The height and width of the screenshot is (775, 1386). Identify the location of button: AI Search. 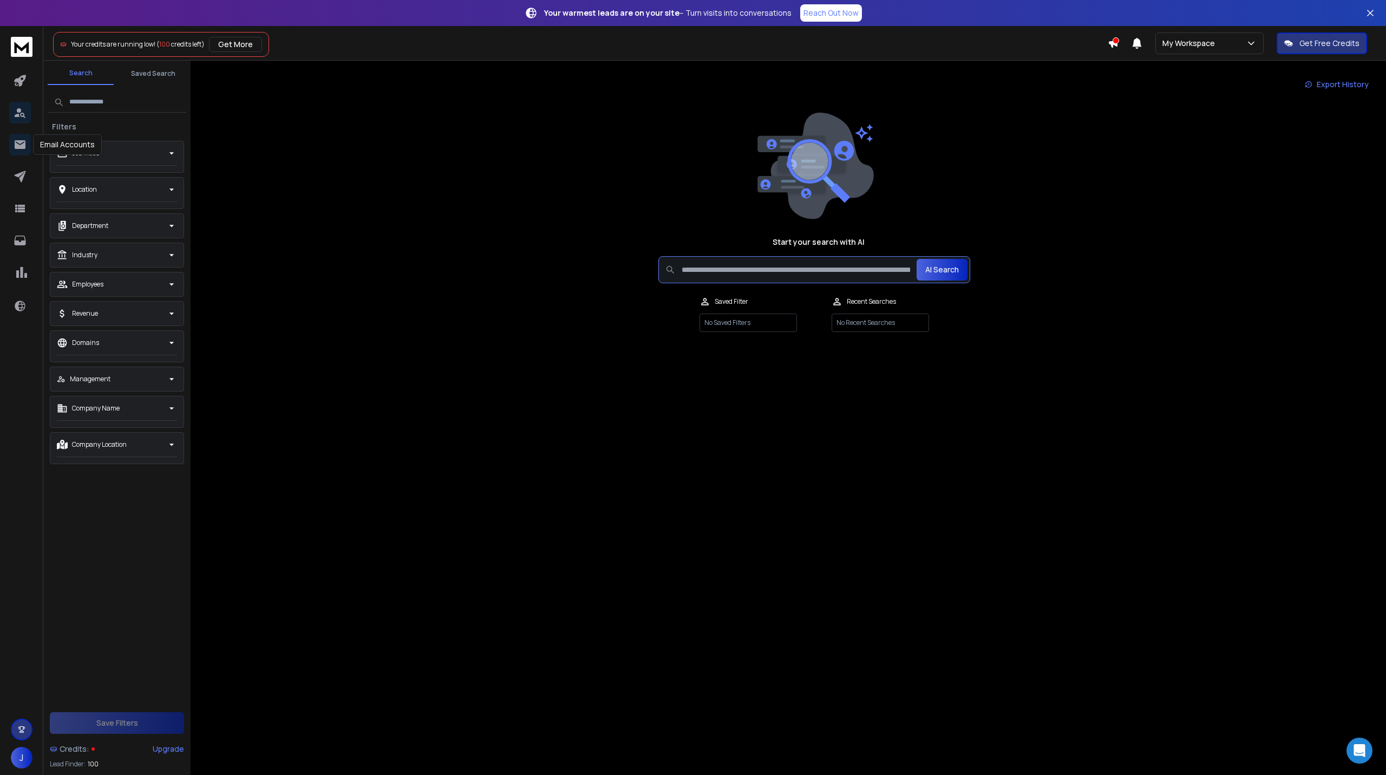
(942, 270).